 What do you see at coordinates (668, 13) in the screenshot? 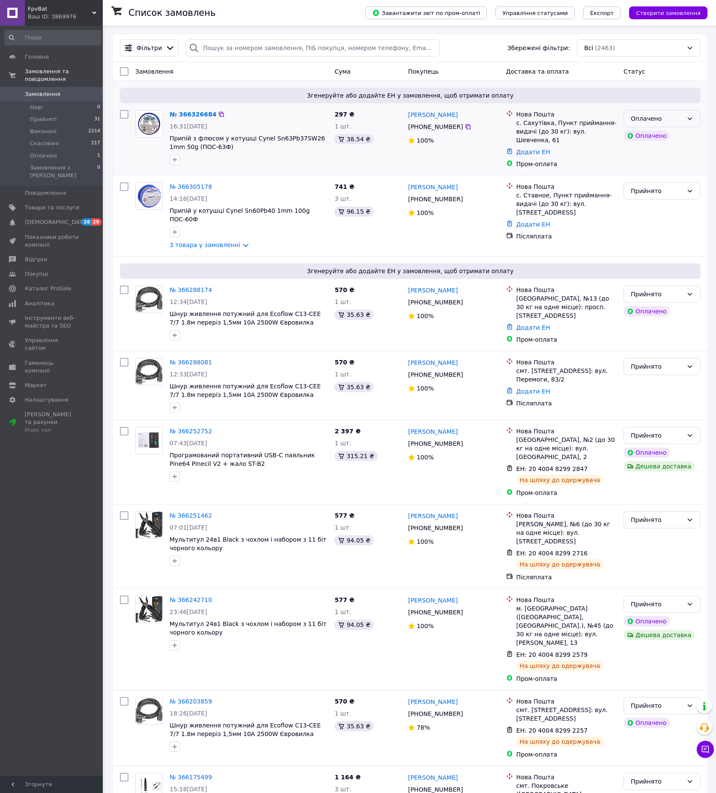
I see `button: Створити замовлення` at bounding box center [668, 13].